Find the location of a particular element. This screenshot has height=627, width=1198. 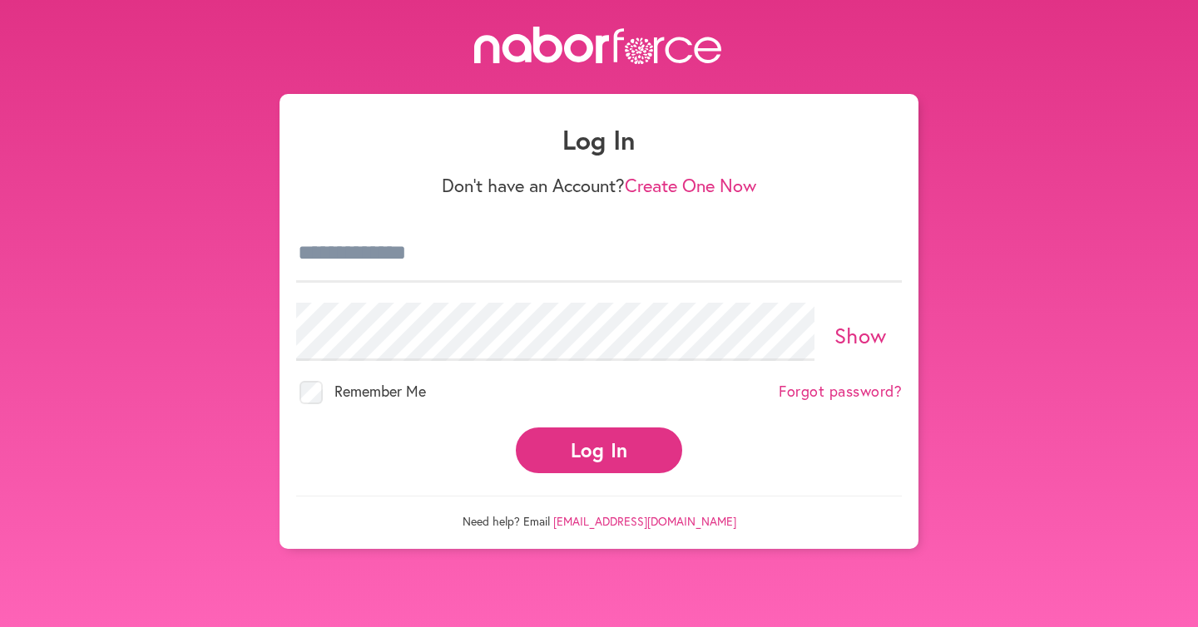

p: Don't have an Account? is located at coordinates (599, 186).